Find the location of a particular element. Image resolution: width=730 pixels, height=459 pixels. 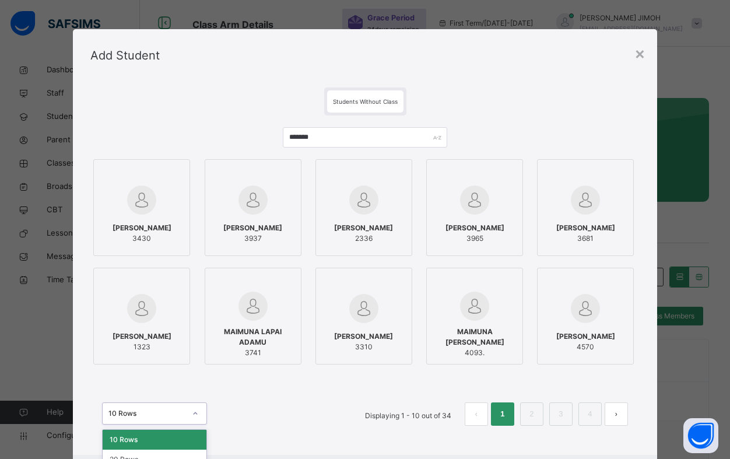

span: 4570 is located at coordinates (585, 347).